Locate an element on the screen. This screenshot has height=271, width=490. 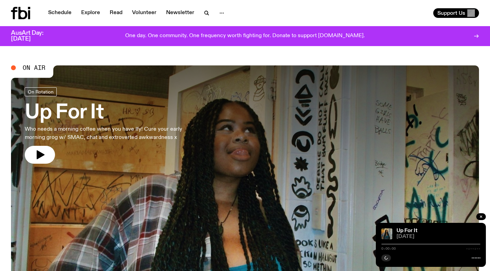
span: On Rotation is located at coordinates (41, 91).